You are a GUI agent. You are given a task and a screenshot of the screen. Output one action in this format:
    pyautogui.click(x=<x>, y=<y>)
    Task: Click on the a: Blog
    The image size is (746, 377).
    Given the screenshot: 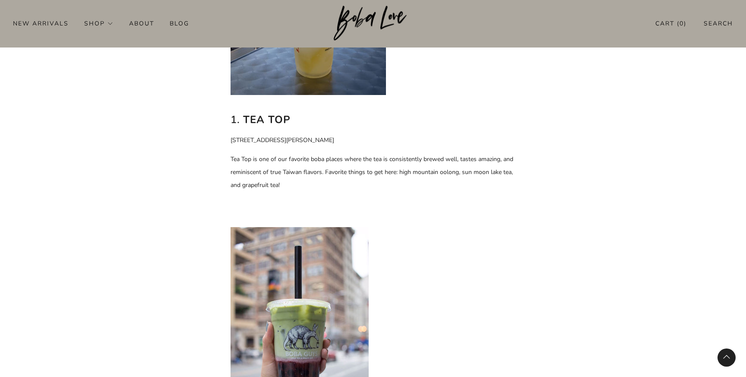 What is the action you would take?
    pyautogui.click(x=179, y=23)
    